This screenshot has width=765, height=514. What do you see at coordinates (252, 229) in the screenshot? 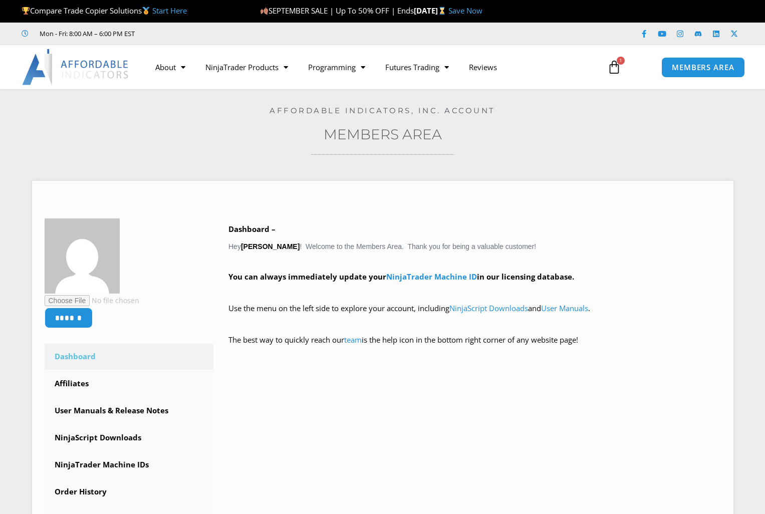
I see `b: Dashboard –` at bounding box center [252, 229].